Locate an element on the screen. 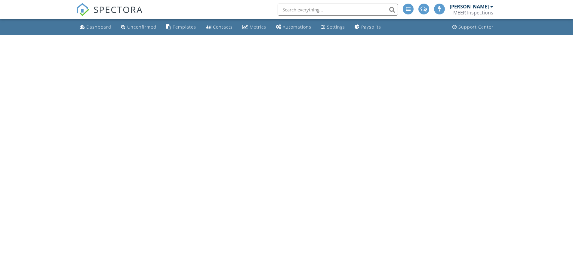  div: Contacts is located at coordinates (223, 27).